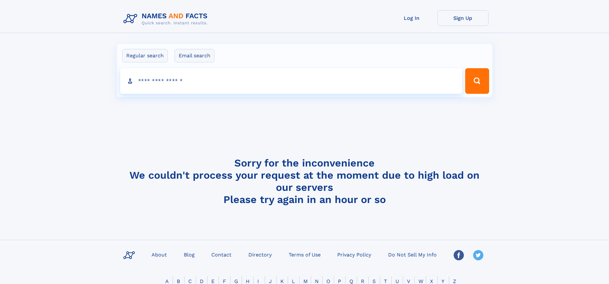  What do you see at coordinates (189, 254) in the screenshot?
I see `a: Blog` at bounding box center [189, 254].